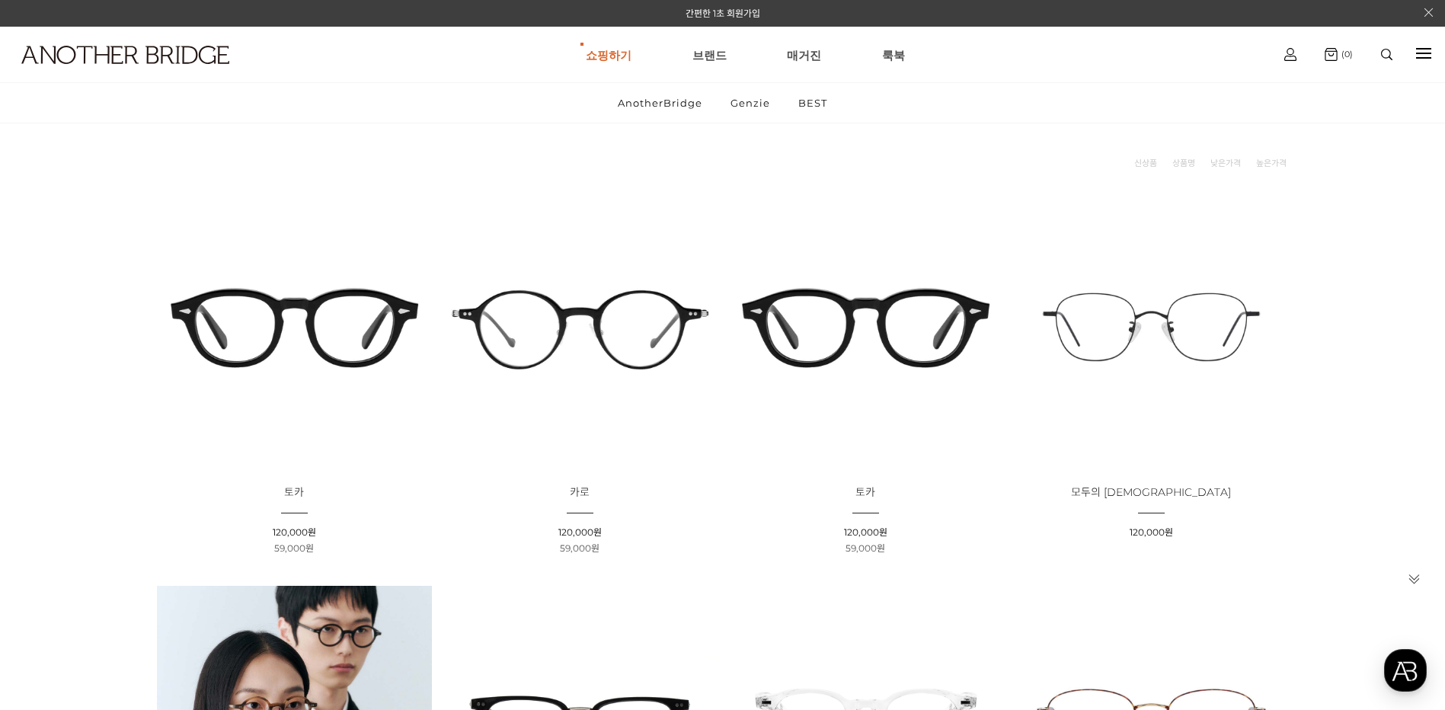  What do you see at coordinates (116, 73) in the screenshot?
I see `a: logo` at bounding box center [116, 73].